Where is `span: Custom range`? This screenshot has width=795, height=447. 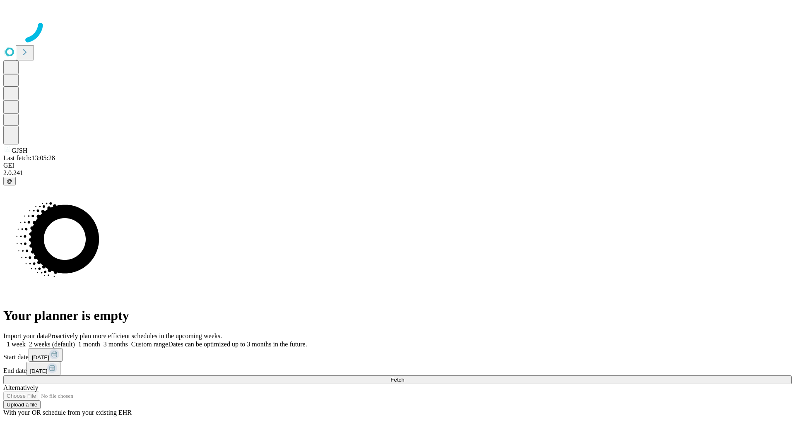 span: Custom range is located at coordinates (149, 344).